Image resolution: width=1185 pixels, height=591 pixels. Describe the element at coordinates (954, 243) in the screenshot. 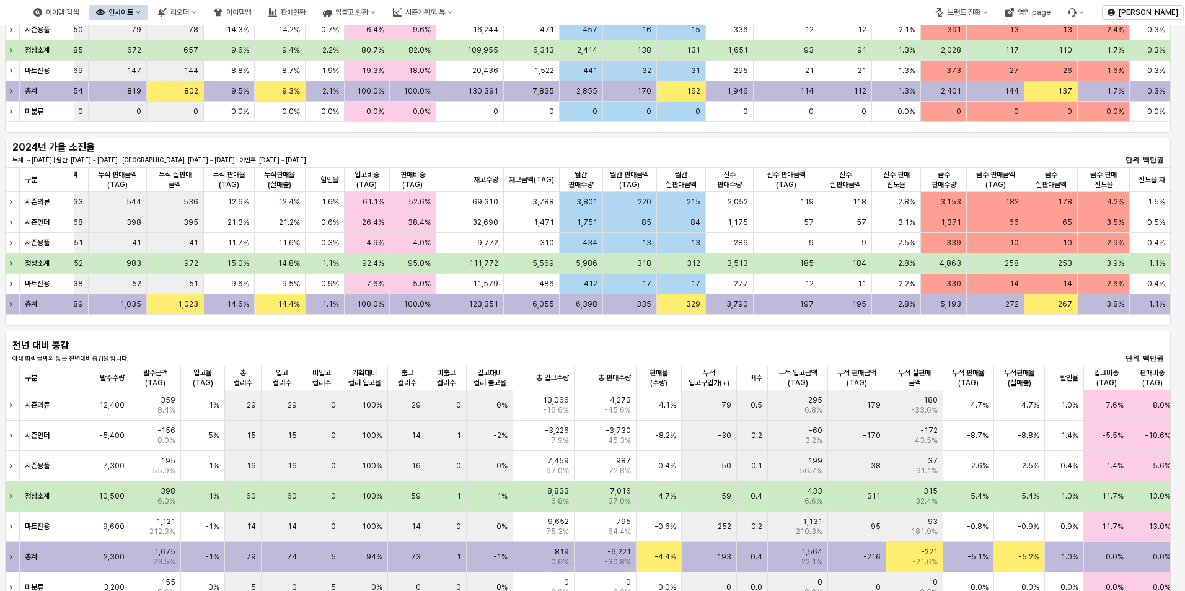

I see `span: 339` at that location.